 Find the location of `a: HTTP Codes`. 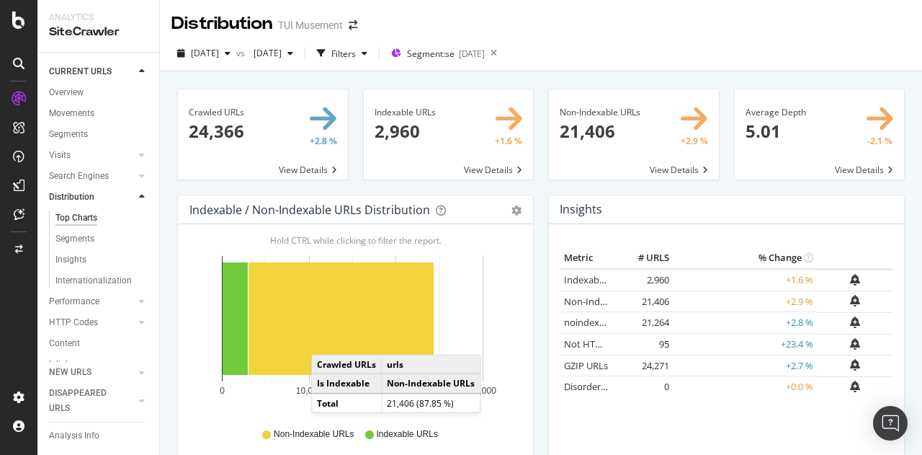

a: HTTP Codes is located at coordinates (91, 322).